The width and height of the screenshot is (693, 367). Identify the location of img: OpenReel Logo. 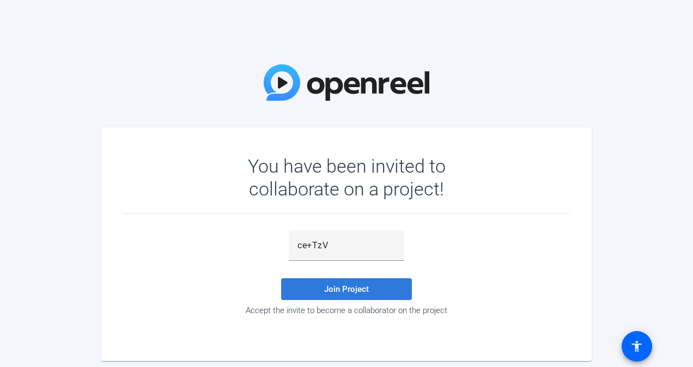
(346, 82).